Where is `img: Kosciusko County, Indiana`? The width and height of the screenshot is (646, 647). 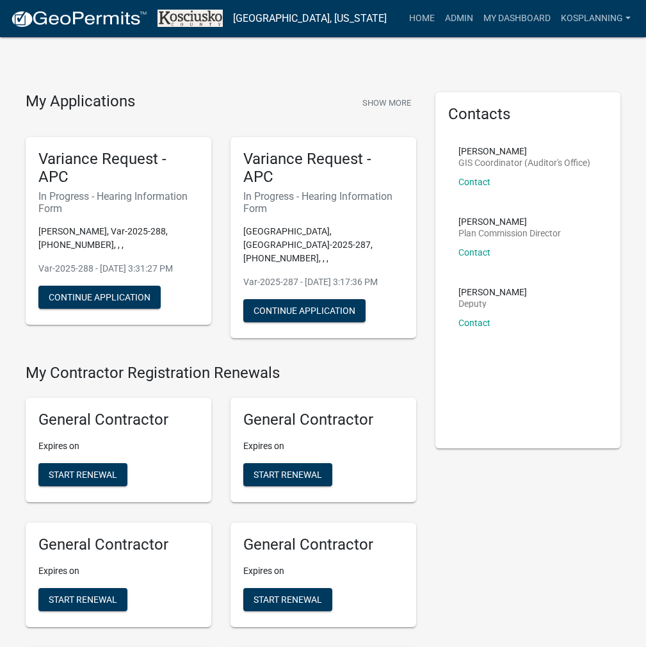
img: Kosciusko County, Indiana is located at coordinates (190, 18).